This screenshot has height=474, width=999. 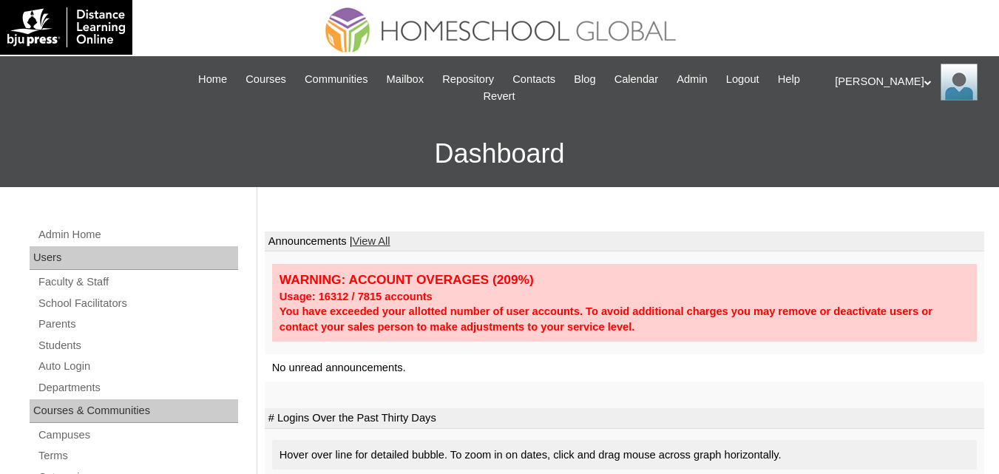 I want to click on span: Revert, so click(x=498, y=96).